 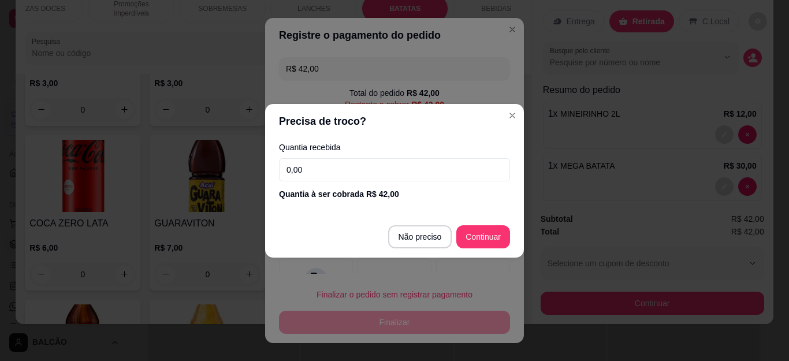 I want to click on header: Precisa de troco?, so click(x=394, y=121).